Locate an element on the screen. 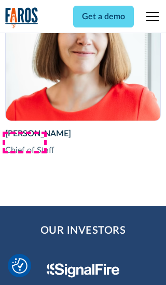 The image size is (166, 285). div: Chief of Staff is located at coordinates (83, 150).